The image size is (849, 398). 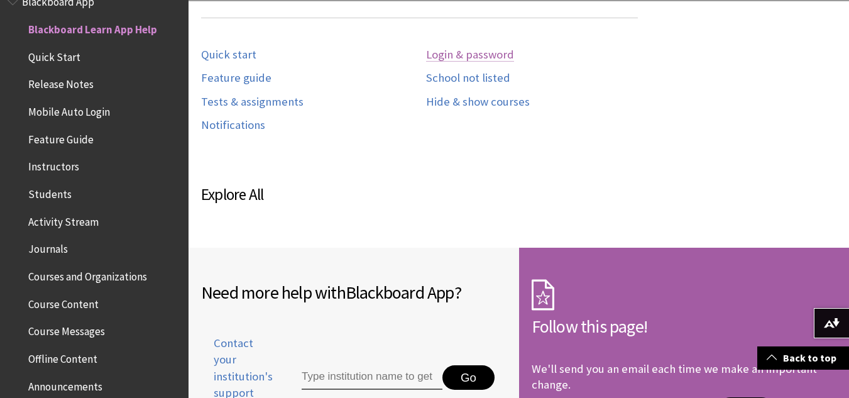 I want to click on span: Students, so click(x=50, y=192).